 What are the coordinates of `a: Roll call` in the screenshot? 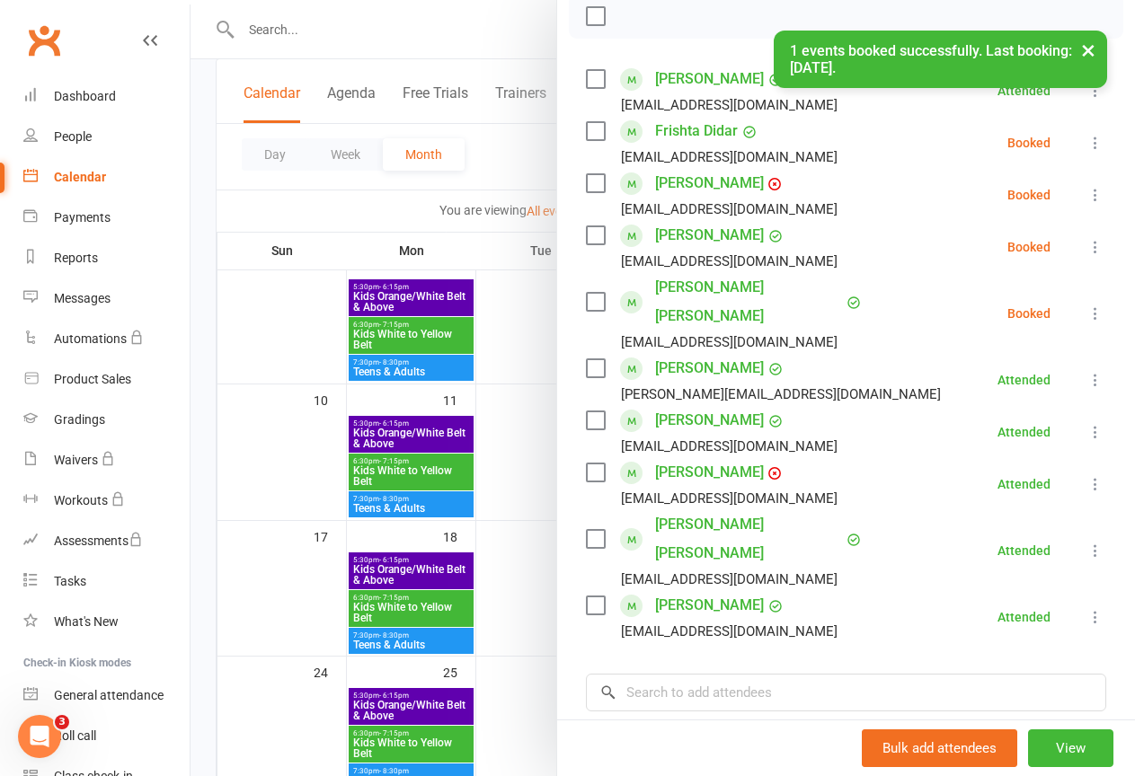 It's located at (106, 736).